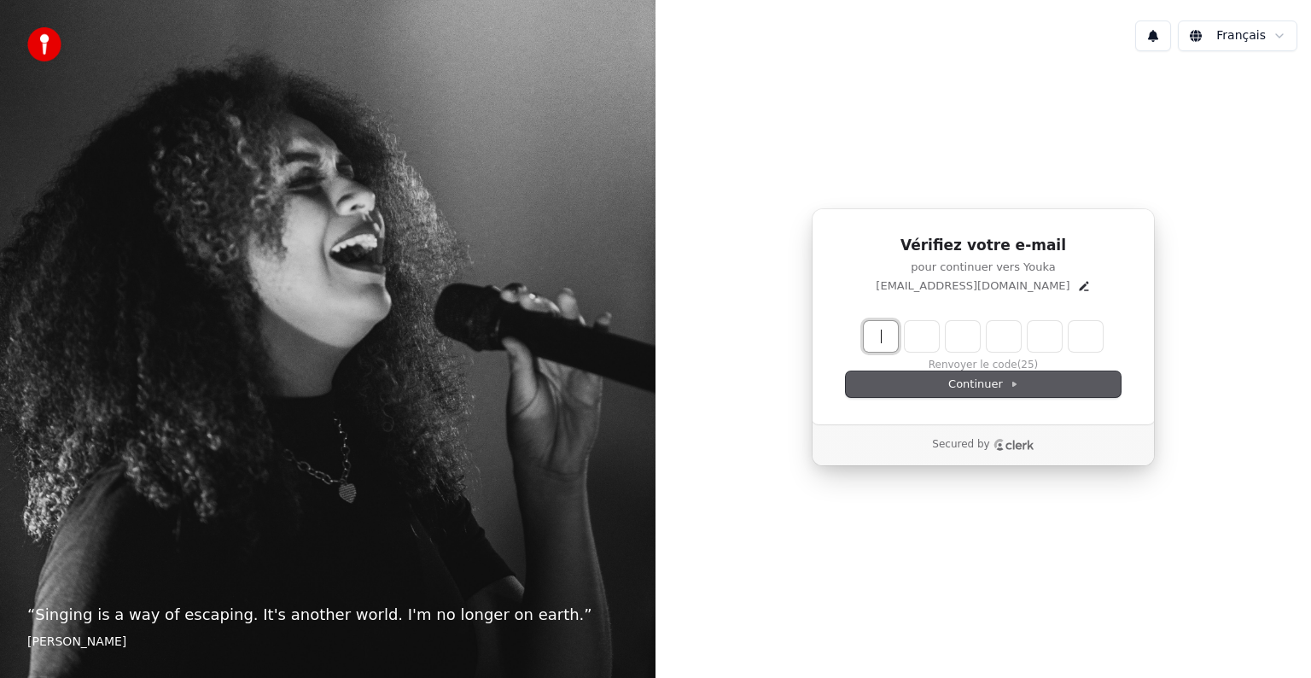  Describe the element at coordinates (983, 384) in the screenshot. I see `button: Continuer` at that location.